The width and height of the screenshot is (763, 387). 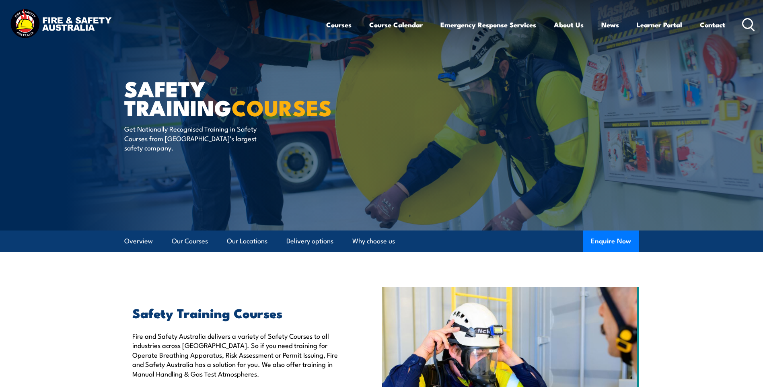 What do you see at coordinates (223, 97) in the screenshot?
I see `h1: Safety Training` at bounding box center [223, 97].